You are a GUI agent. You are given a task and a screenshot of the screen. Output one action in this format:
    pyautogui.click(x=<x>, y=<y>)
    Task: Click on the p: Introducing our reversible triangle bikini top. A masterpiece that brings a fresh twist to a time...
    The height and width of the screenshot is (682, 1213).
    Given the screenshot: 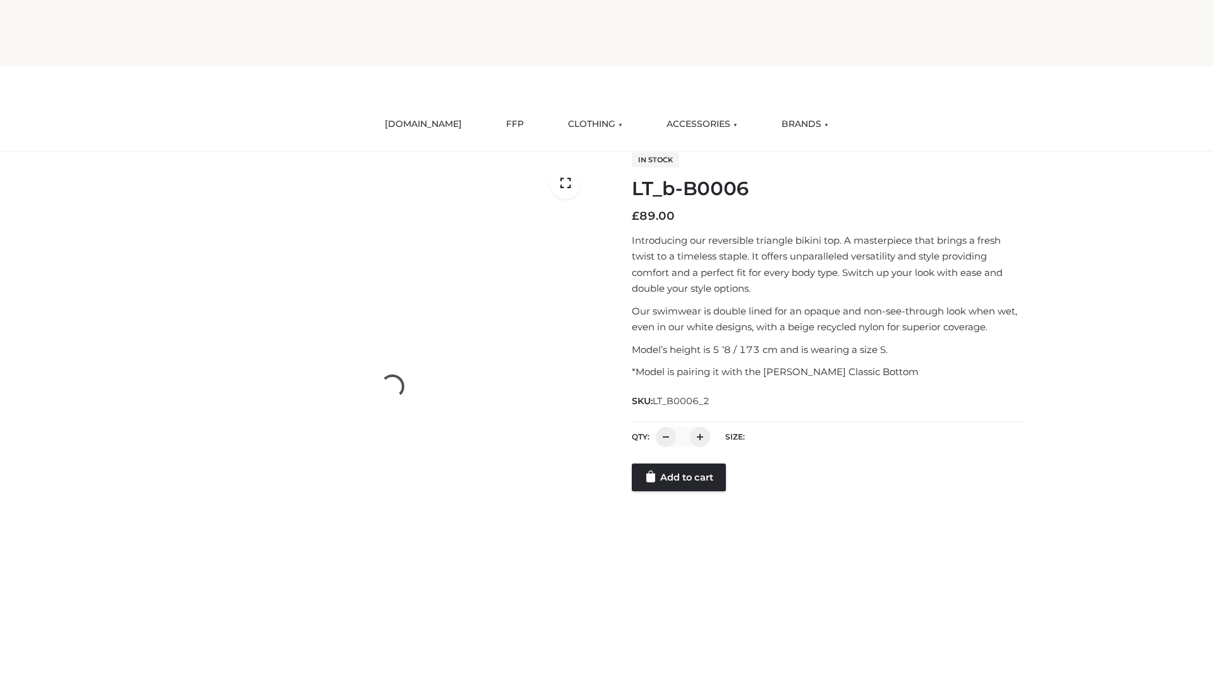 What is the action you would take?
    pyautogui.click(x=828, y=265)
    